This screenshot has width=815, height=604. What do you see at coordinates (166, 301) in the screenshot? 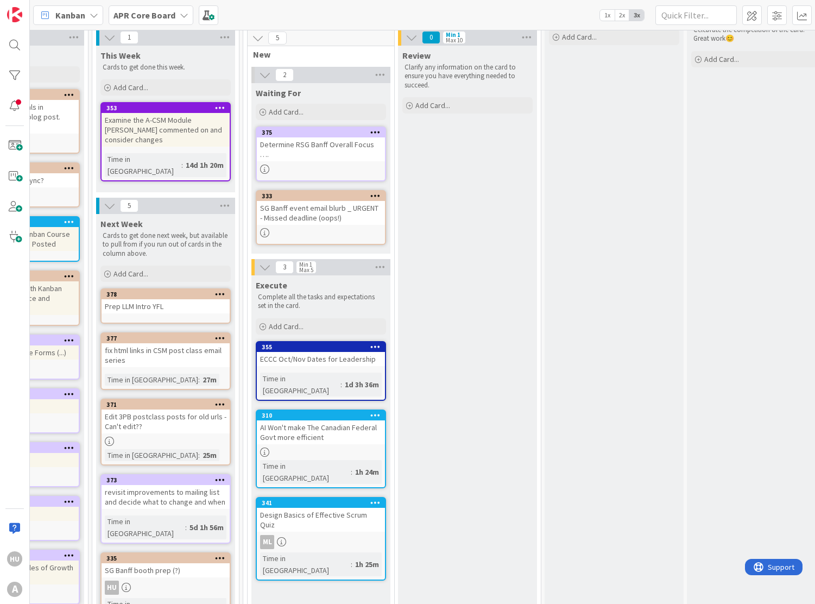
I see `div: 378Prep LLM Intro YFL` at bounding box center [166, 301].